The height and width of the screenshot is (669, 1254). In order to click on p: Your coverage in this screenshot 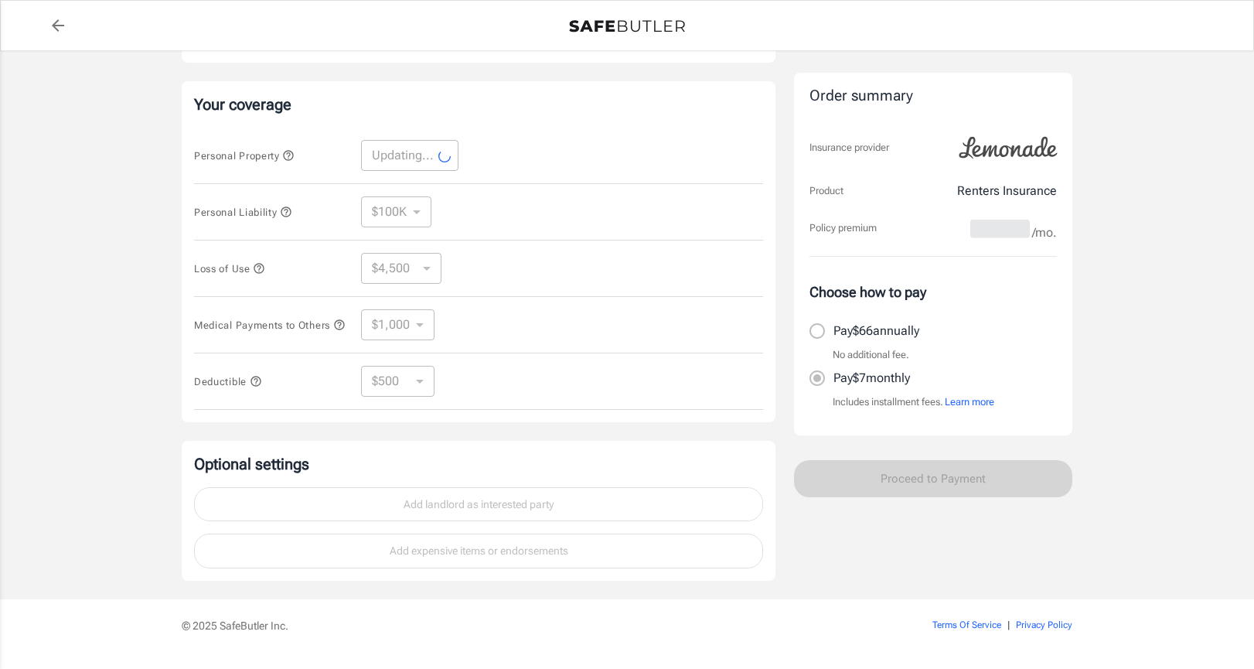, I will do `click(479, 104)`.